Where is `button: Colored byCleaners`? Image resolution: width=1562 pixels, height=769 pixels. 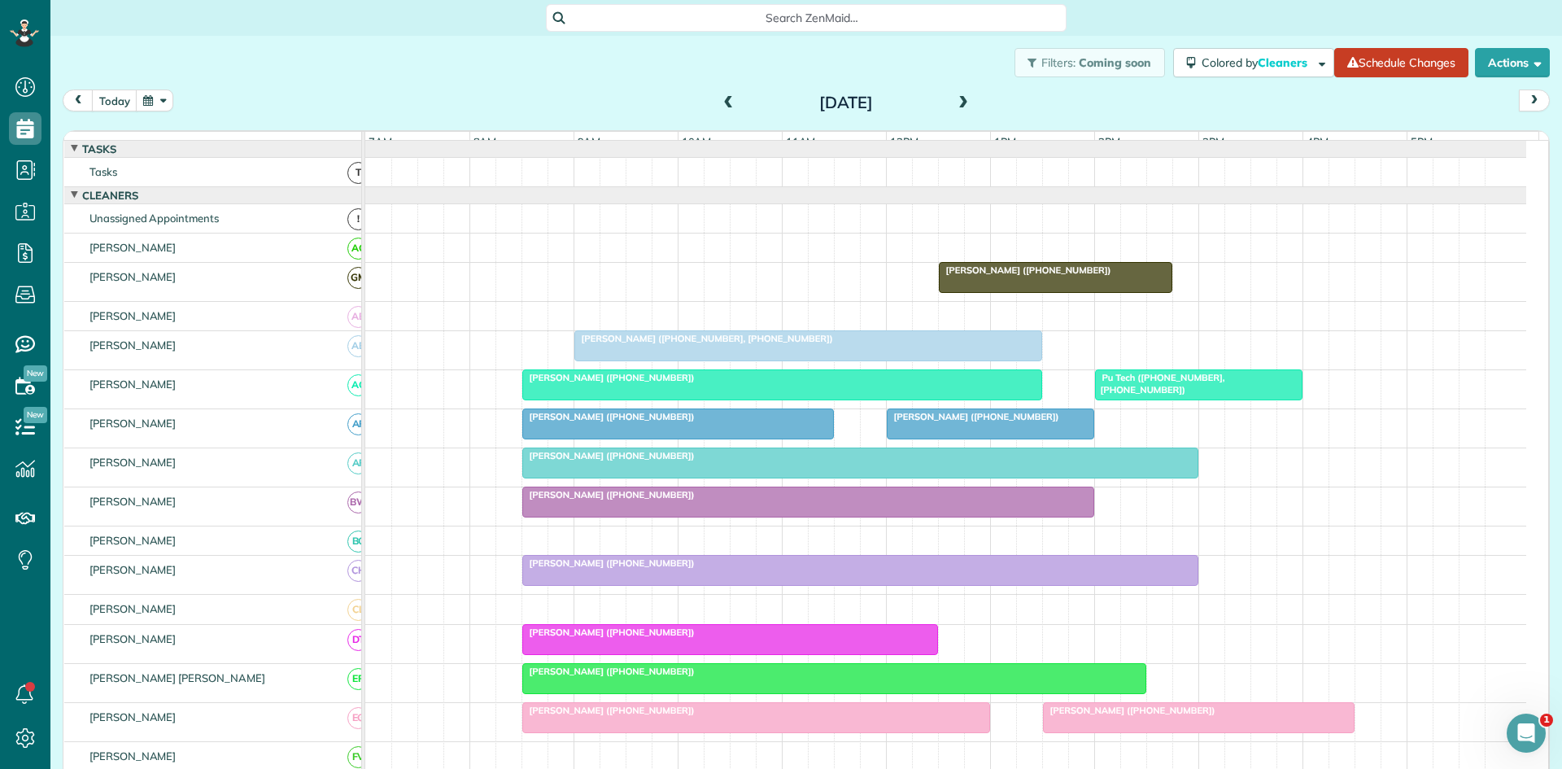 button: Colored byCleaners is located at coordinates (1254, 63).